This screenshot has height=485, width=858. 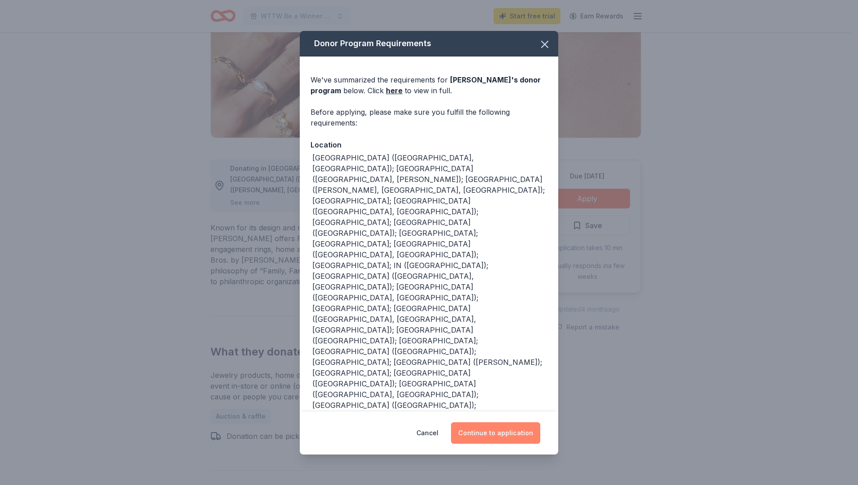 I want to click on div: Before applying, please make sure you fulfill the following requirements:, so click(x=429, y=118).